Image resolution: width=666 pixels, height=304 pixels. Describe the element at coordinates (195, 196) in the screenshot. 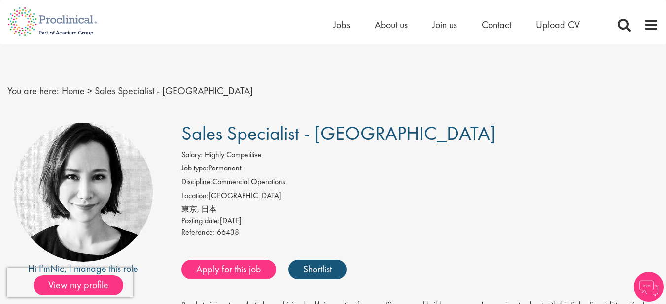

I see `label: Location:` at that location.